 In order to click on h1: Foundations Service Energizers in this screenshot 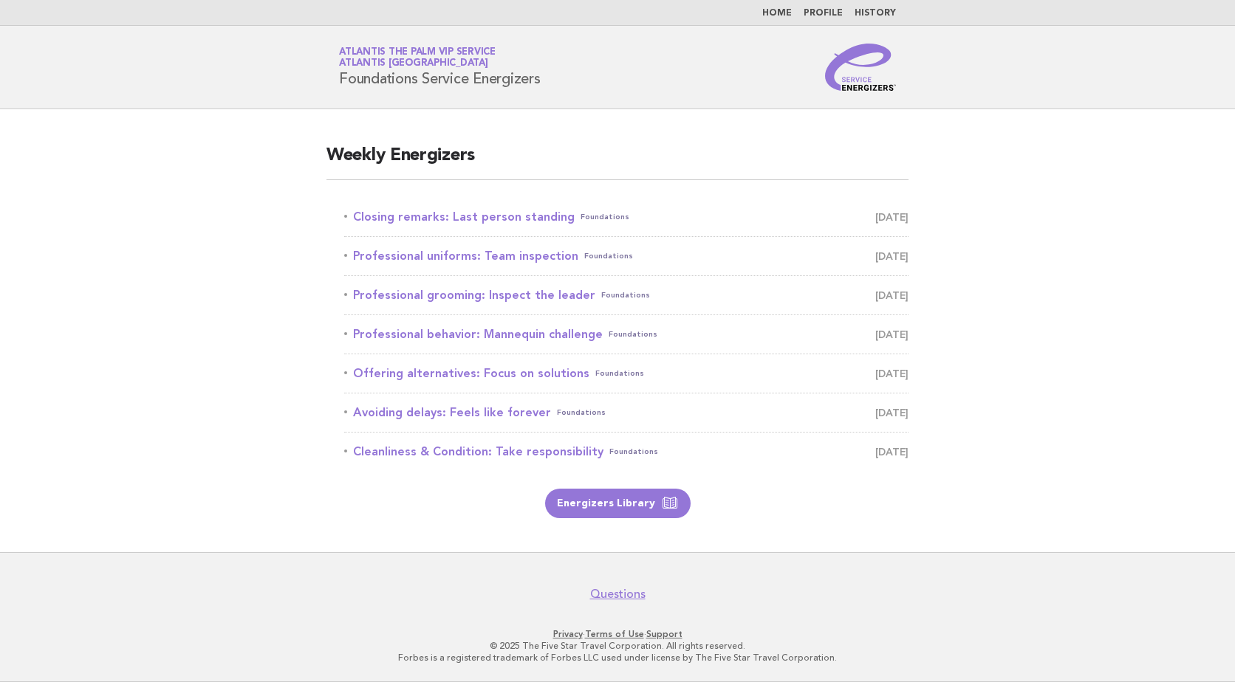, I will do `click(439, 67)`.